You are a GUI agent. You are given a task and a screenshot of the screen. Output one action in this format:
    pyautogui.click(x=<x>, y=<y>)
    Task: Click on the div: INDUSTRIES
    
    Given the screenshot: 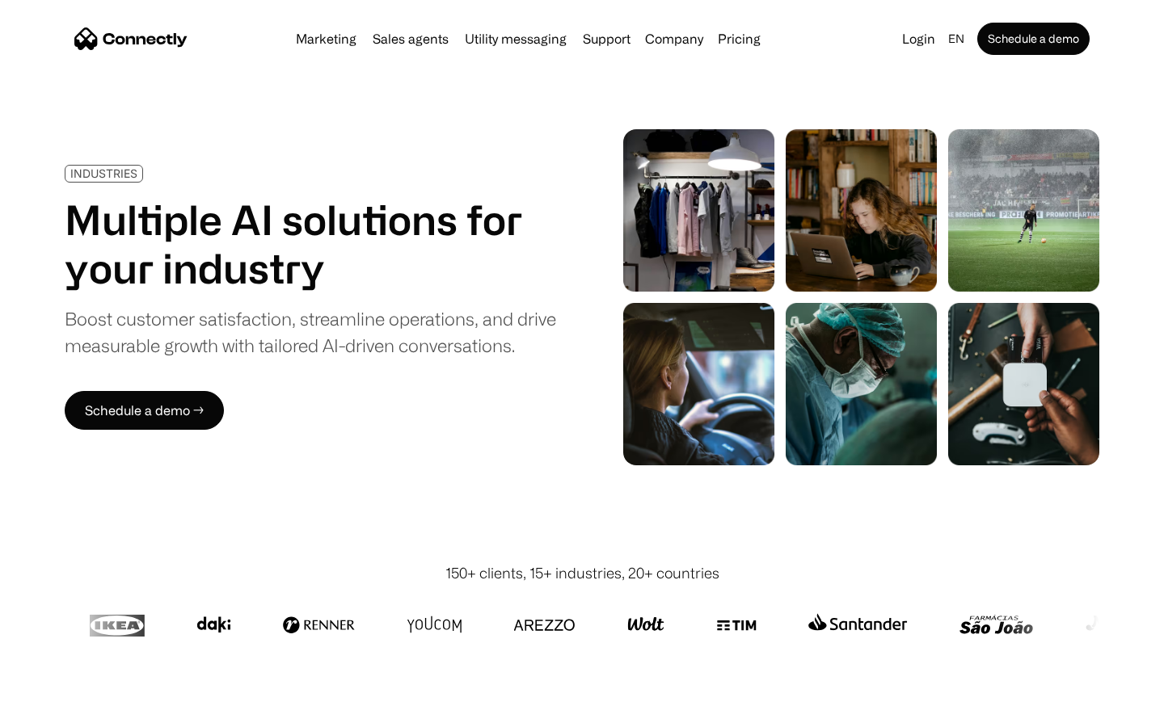 What is the action you would take?
    pyautogui.click(x=103, y=173)
    